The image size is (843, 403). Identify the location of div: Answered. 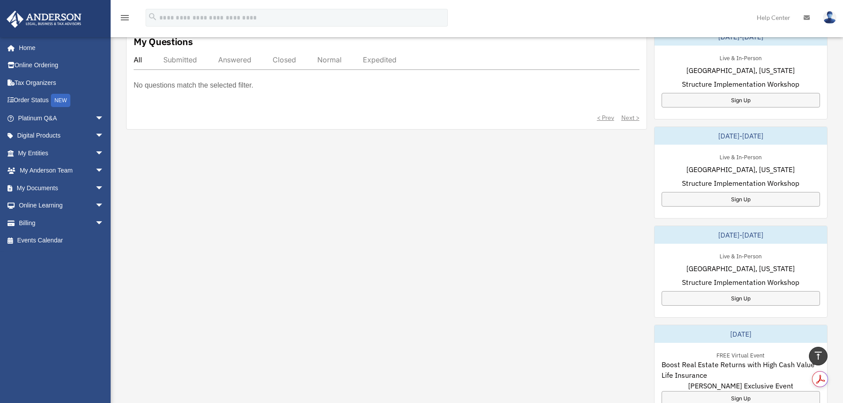
(234, 60).